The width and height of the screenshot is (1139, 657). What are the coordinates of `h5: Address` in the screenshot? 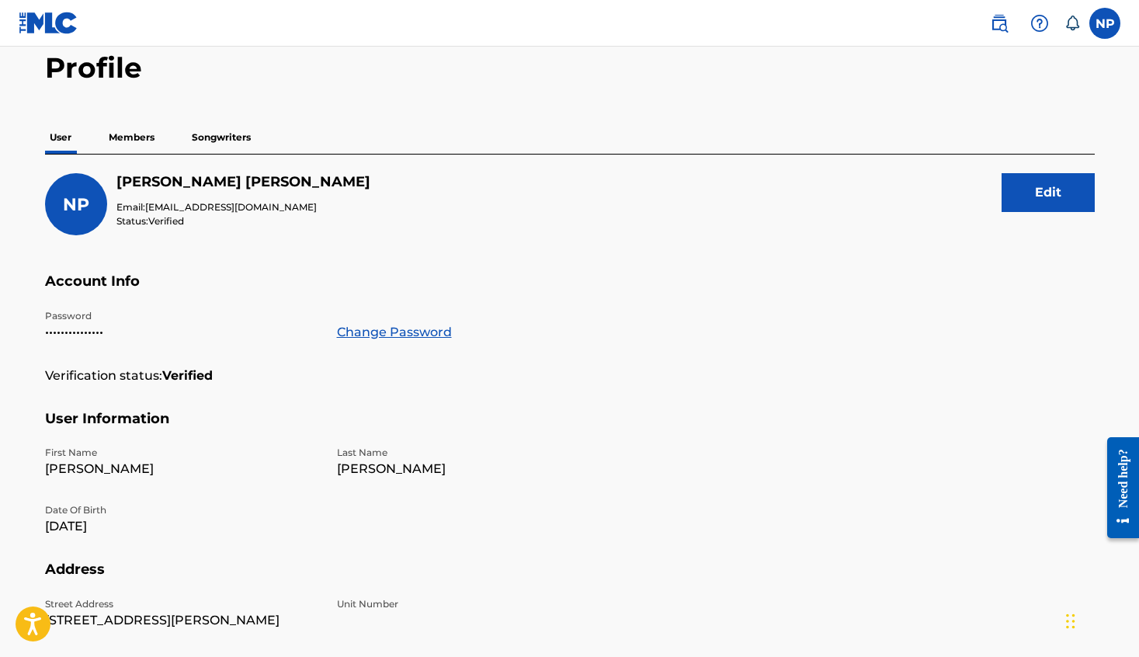 It's located at (570, 578).